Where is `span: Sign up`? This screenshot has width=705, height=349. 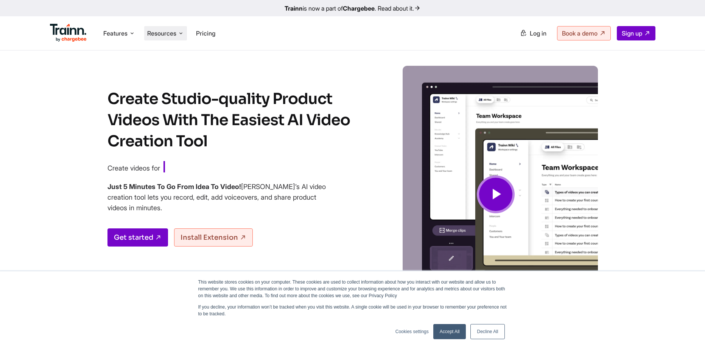
span: Sign up is located at coordinates (632, 33).